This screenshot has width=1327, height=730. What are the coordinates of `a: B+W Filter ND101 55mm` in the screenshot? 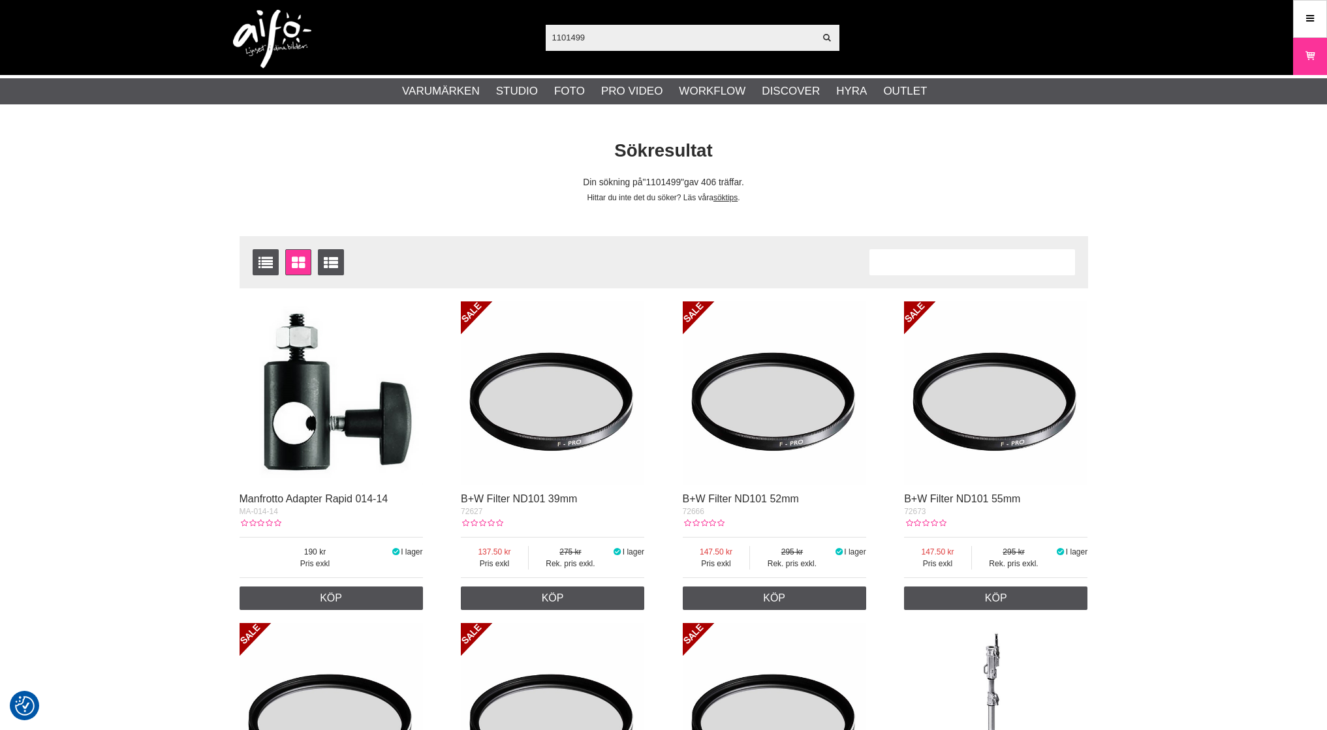 It's located at (962, 499).